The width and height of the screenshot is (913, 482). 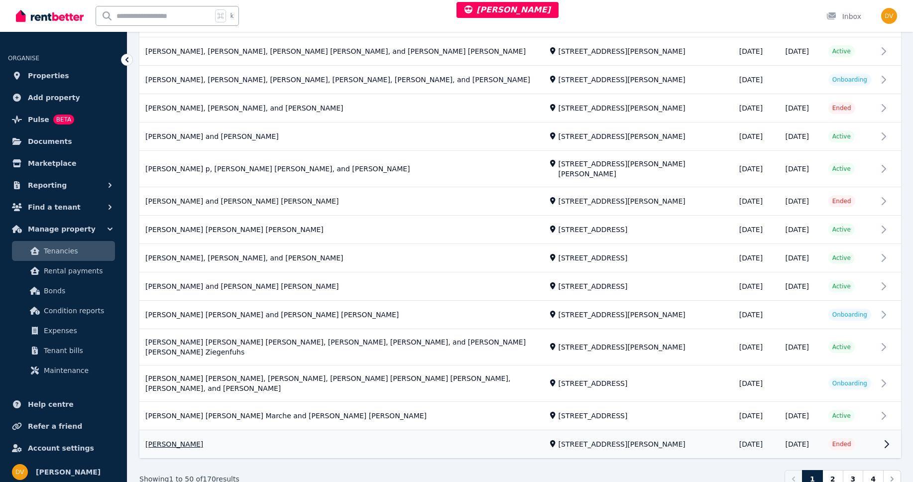 What do you see at coordinates (520, 315) in the screenshot?
I see `a: View details for Owen Barrington Davies and William Geoffrey James` at bounding box center [520, 315].